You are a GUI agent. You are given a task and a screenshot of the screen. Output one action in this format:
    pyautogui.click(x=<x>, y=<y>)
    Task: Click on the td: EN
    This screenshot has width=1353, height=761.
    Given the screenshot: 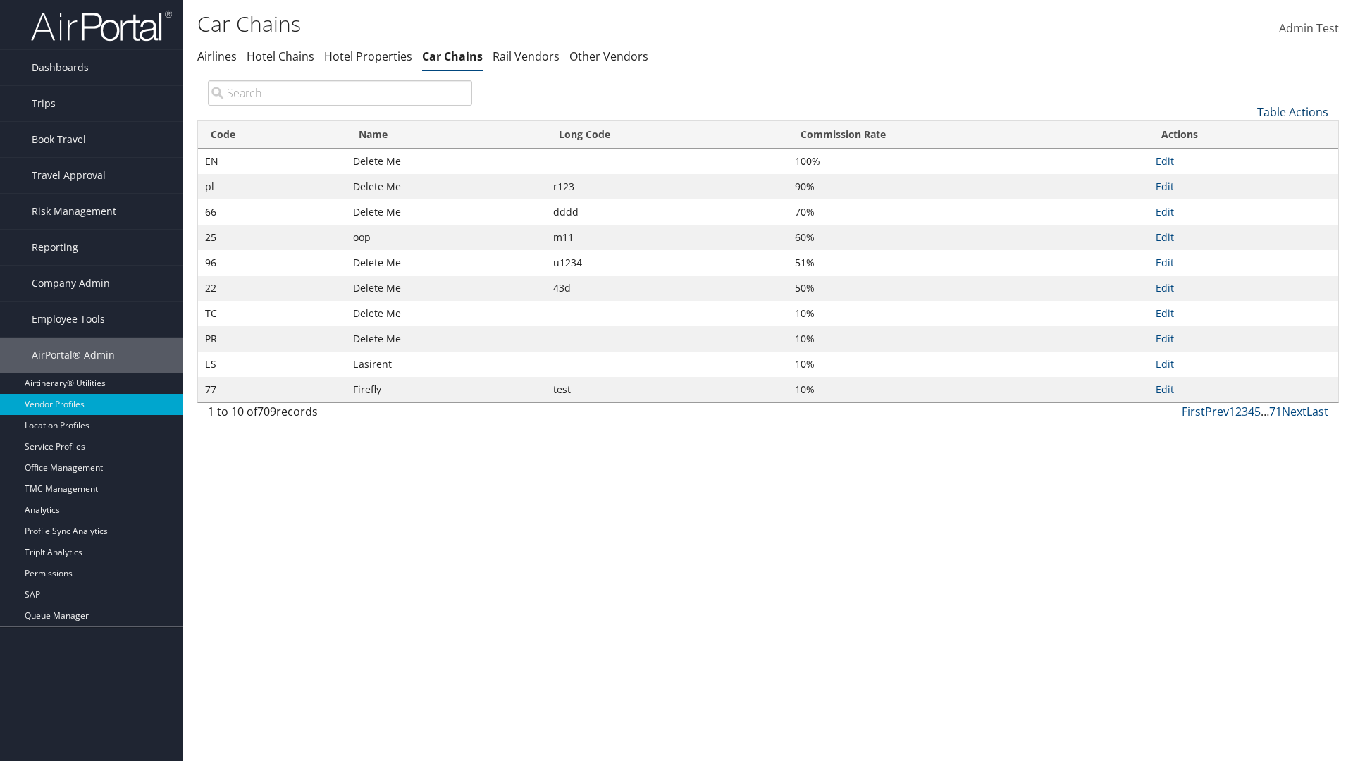 What is the action you would take?
    pyautogui.click(x=272, y=161)
    